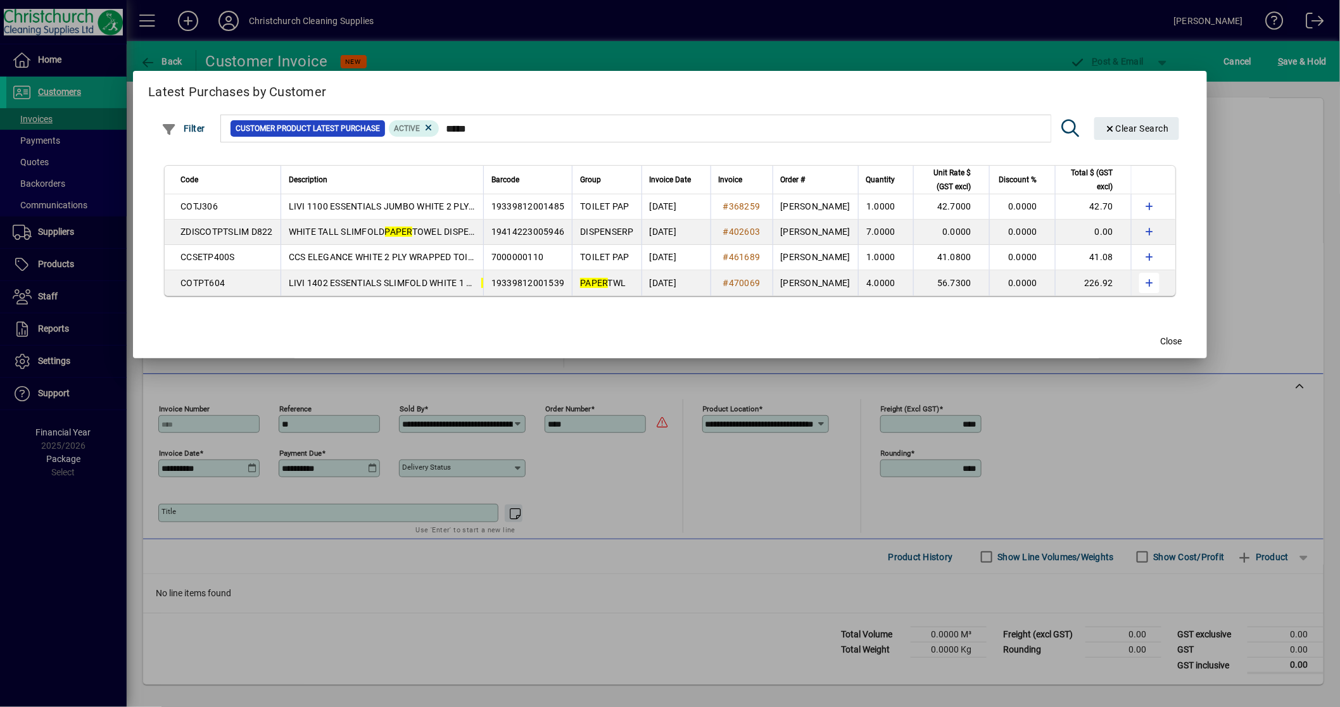 Image resolution: width=1340 pixels, height=707 pixels. What do you see at coordinates (742, 257) in the screenshot?
I see `a: #461689` at bounding box center [742, 257].